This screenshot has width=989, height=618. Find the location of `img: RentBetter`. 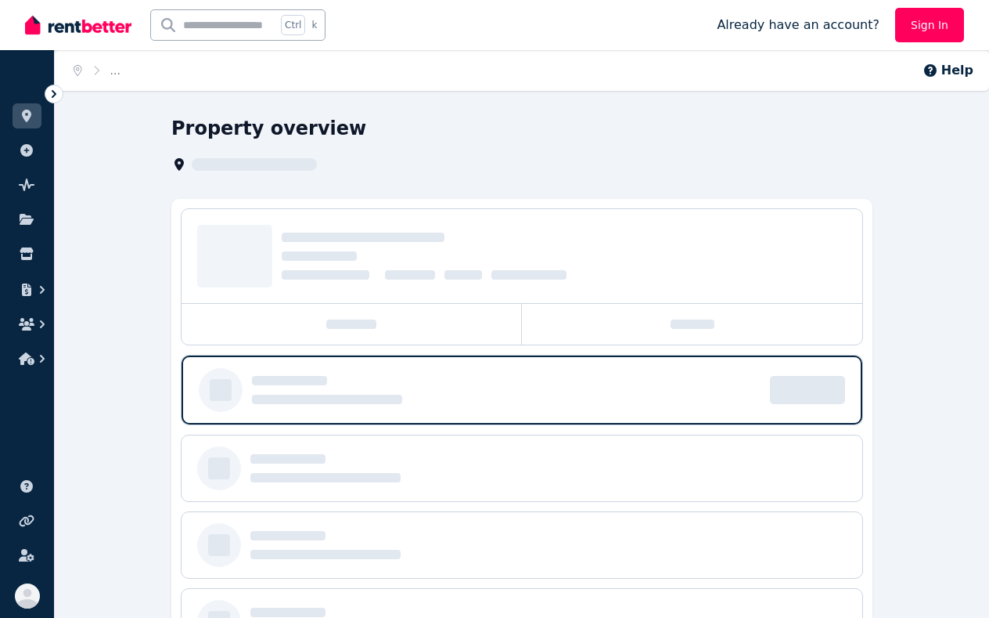

img: RentBetter is located at coordinates (78, 25).